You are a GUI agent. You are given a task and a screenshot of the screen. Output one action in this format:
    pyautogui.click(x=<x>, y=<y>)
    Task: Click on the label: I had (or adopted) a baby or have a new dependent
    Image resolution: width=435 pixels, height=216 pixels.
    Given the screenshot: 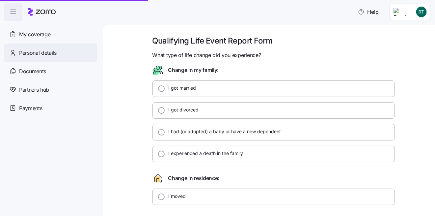 What is the action you would take?
    pyautogui.click(x=223, y=132)
    